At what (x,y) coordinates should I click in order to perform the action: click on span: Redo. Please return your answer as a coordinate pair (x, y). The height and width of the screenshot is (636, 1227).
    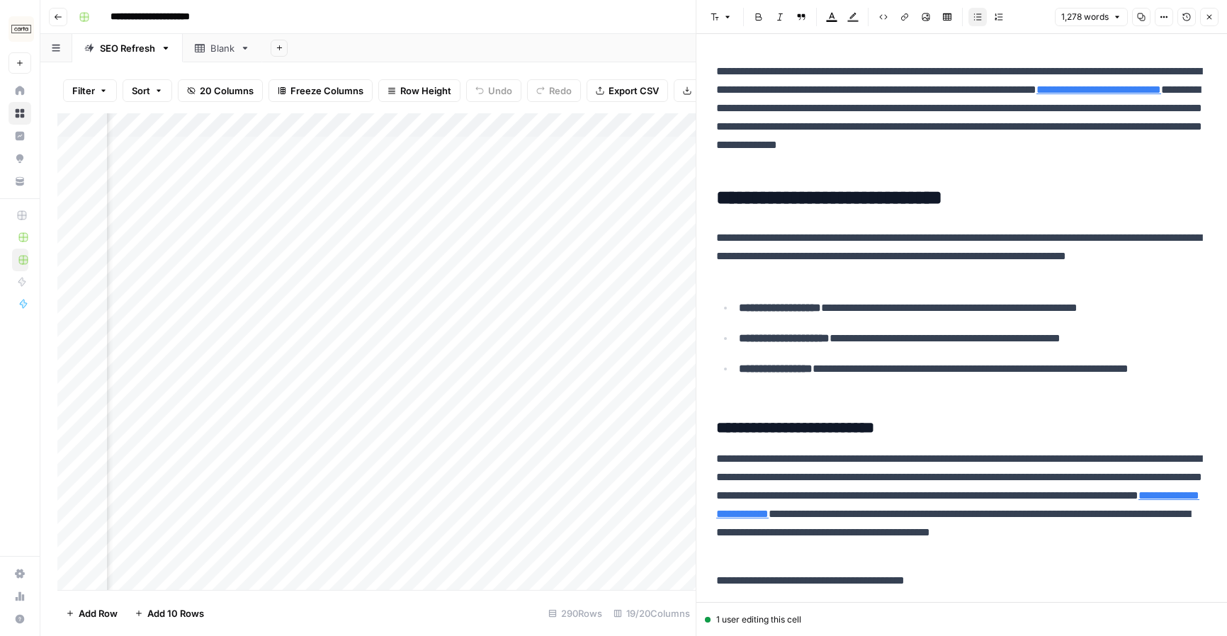
    Looking at the image, I should click on (560, 91).